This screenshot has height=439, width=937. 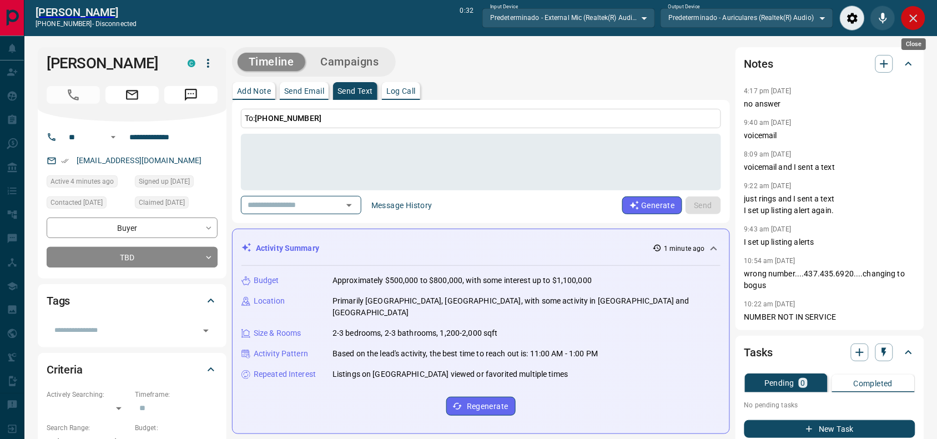 What do you see at coordinates (829, 167) in the screenshot?
I see `p: voicemail and I sent a text` at bounding box center [829, 167].